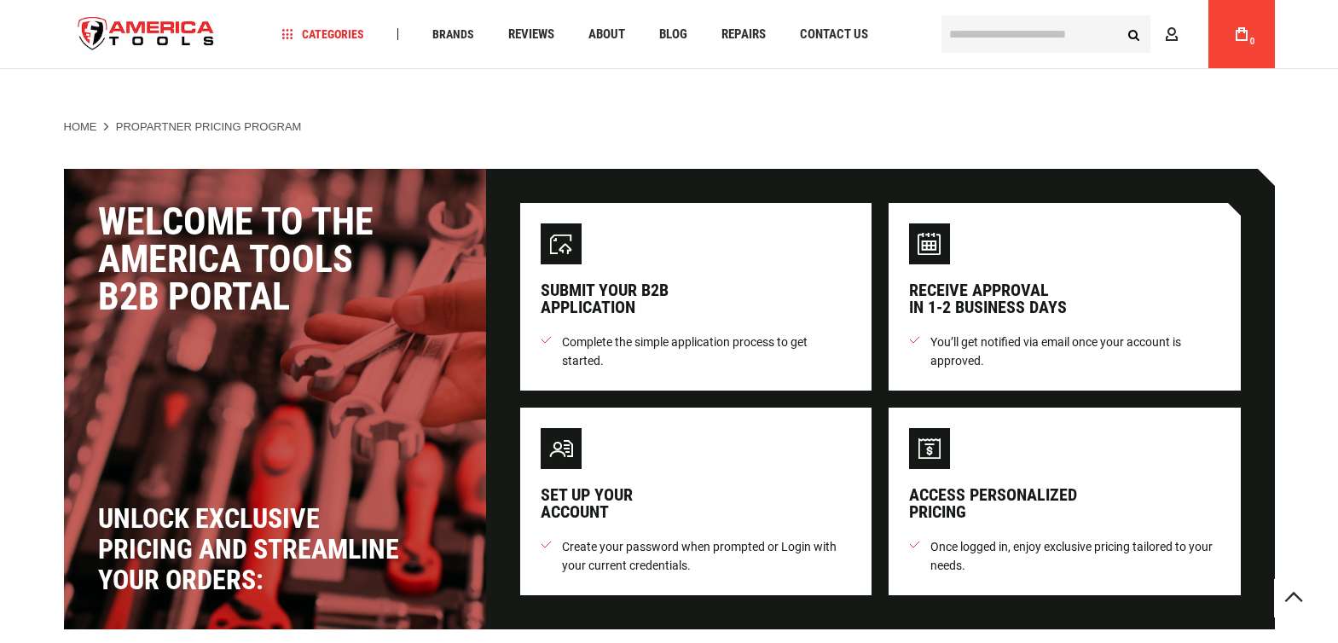  Describe the element at coordinates (673, 34) in the screenshot. I see `span: Blog` at that location.